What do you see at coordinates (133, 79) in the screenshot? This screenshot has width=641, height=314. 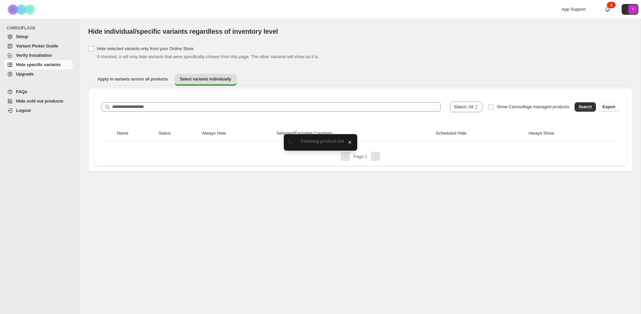 I see `button: Apply to variants across all products` at bounding box center [133, 79].